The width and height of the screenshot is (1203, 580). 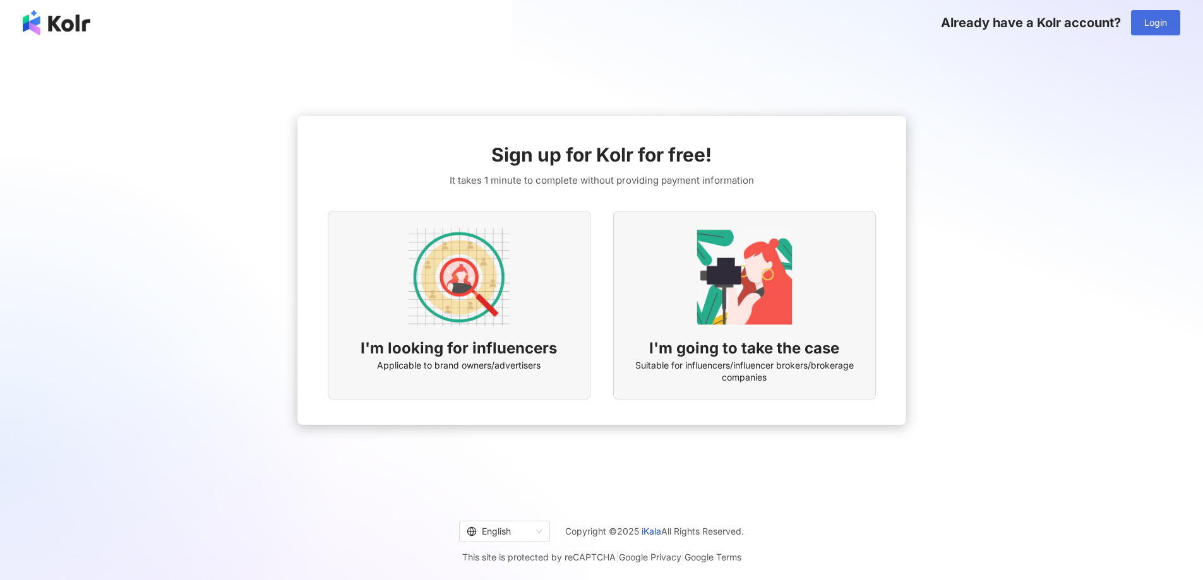 I want to click on span: Suitable for influencers/influencer brokers/brokerage companies, so click(x=744, y=371).